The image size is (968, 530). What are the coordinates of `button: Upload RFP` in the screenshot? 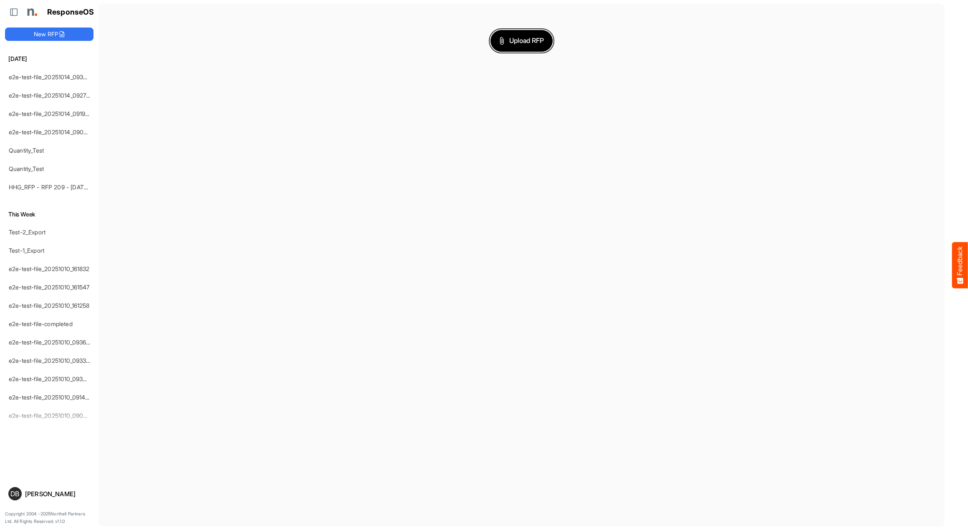 It's located at (522, 41).